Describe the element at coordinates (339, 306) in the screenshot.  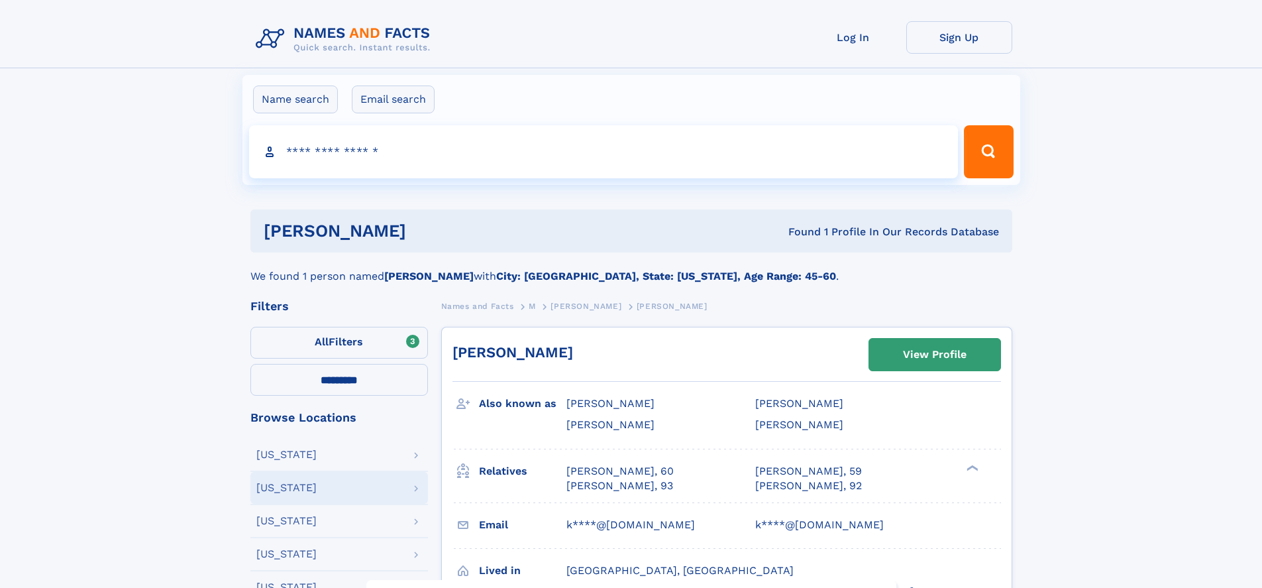
I see `div: Filters` at that location.